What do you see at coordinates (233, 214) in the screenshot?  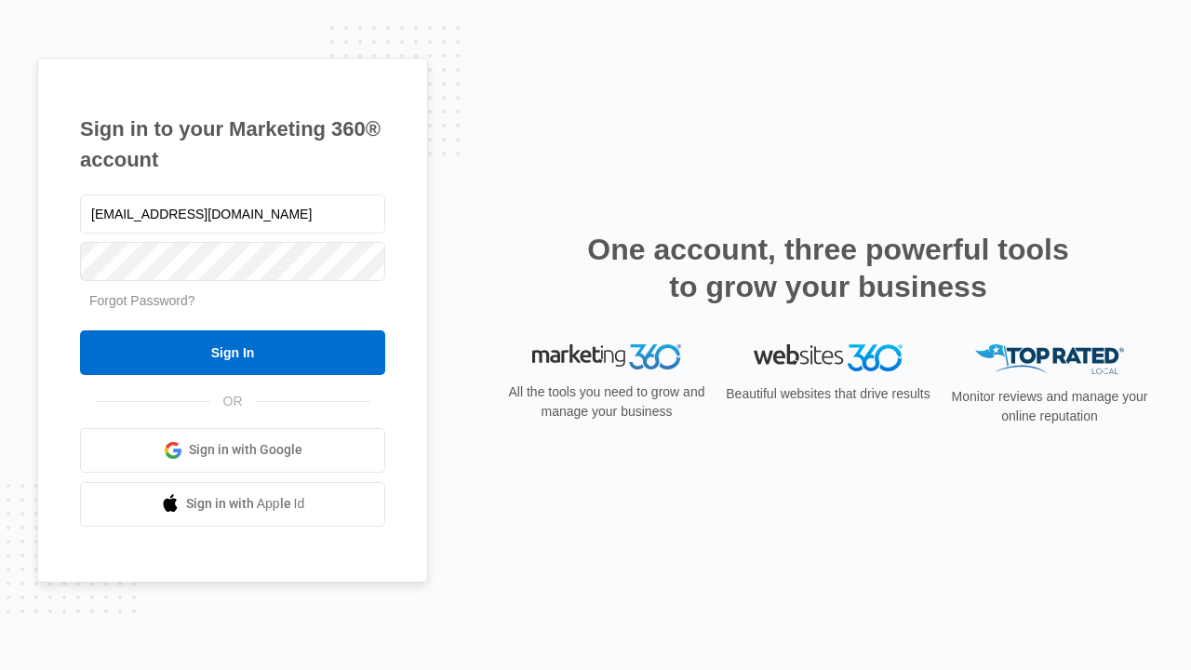 I see `input: Email` at bounding box center [233, 214].